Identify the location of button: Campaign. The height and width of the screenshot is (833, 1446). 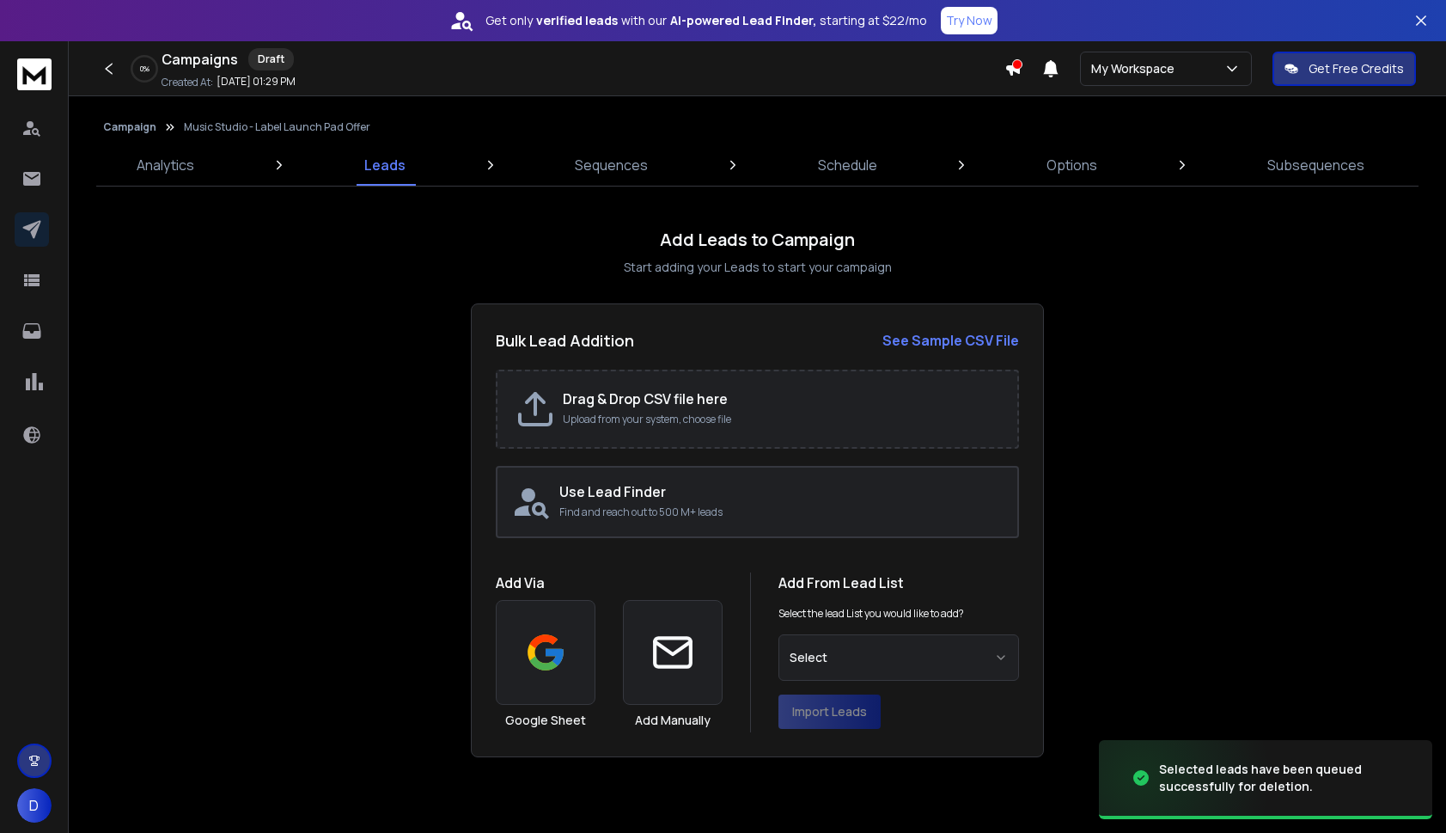
(130, 127).